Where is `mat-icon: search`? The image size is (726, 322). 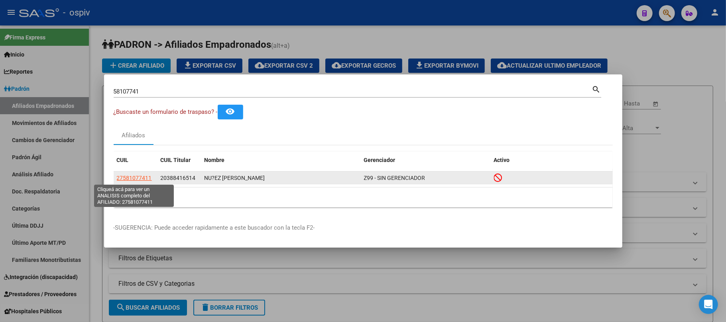
mat-icon: search is located at coordinates (596, 89).